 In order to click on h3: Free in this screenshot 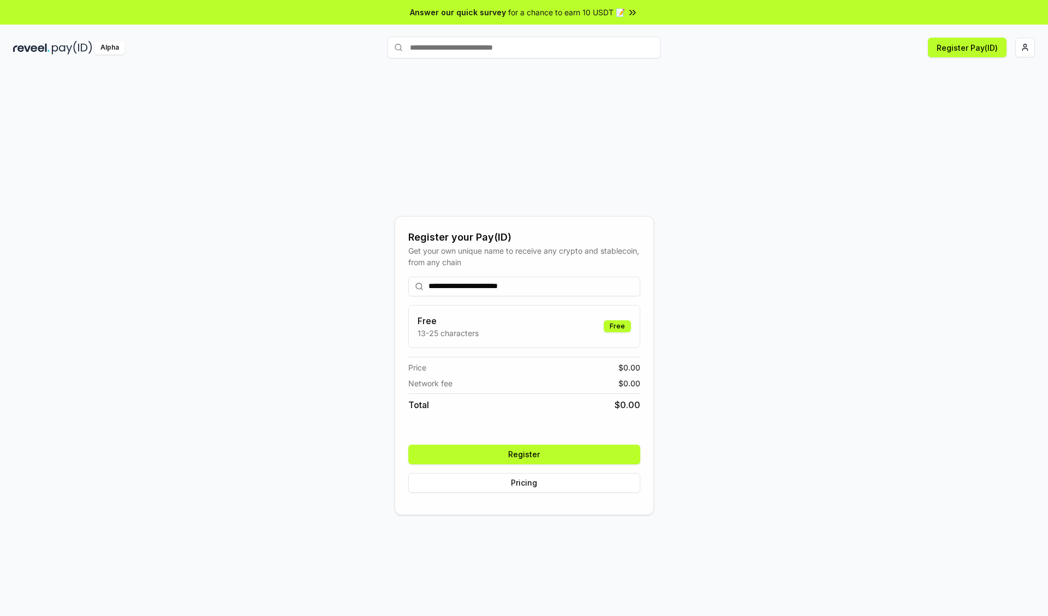, I will do `click(448, 321)`.